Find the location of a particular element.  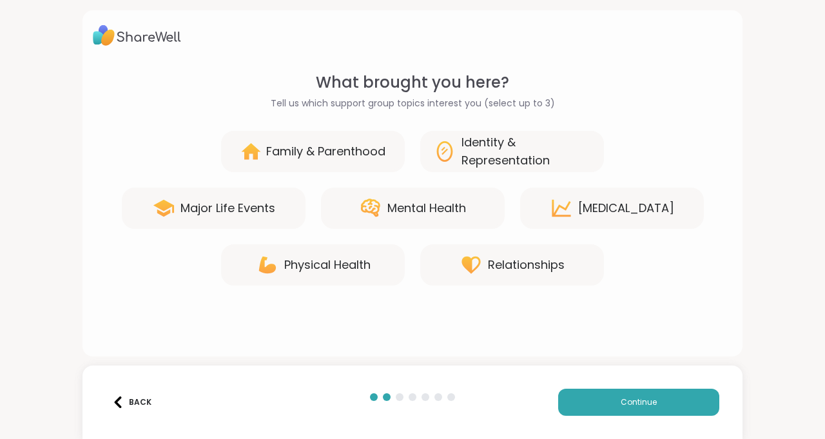

button: Continue is located at coordinates (638, 402).